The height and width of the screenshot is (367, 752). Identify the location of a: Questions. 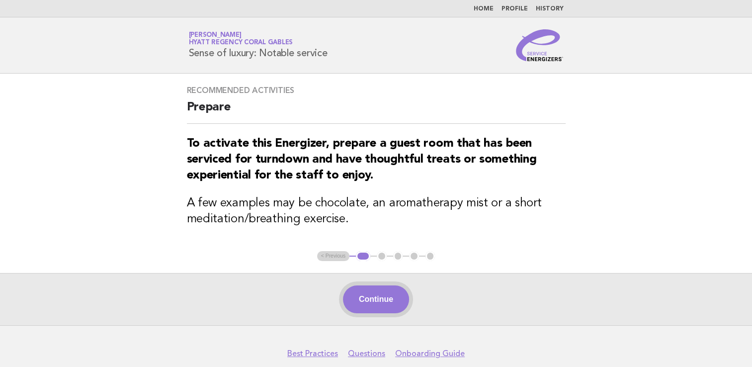
(366, 353).